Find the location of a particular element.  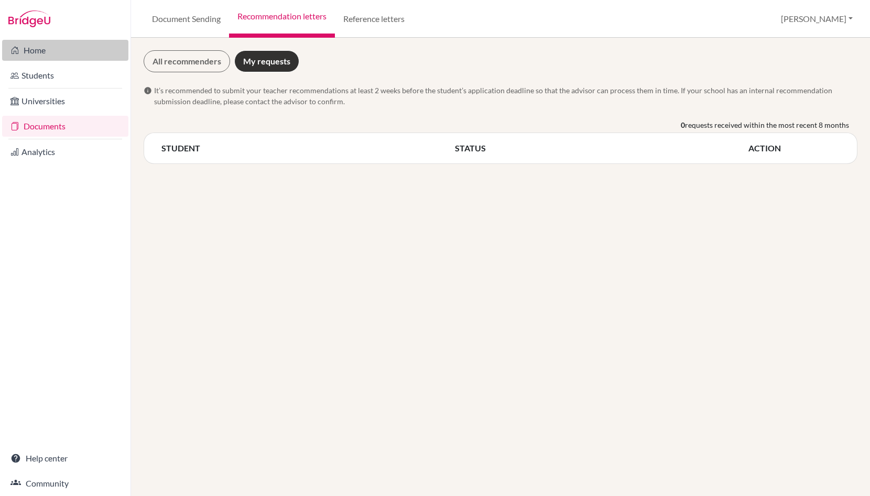

a: Home is located at coordinates (65, 50).